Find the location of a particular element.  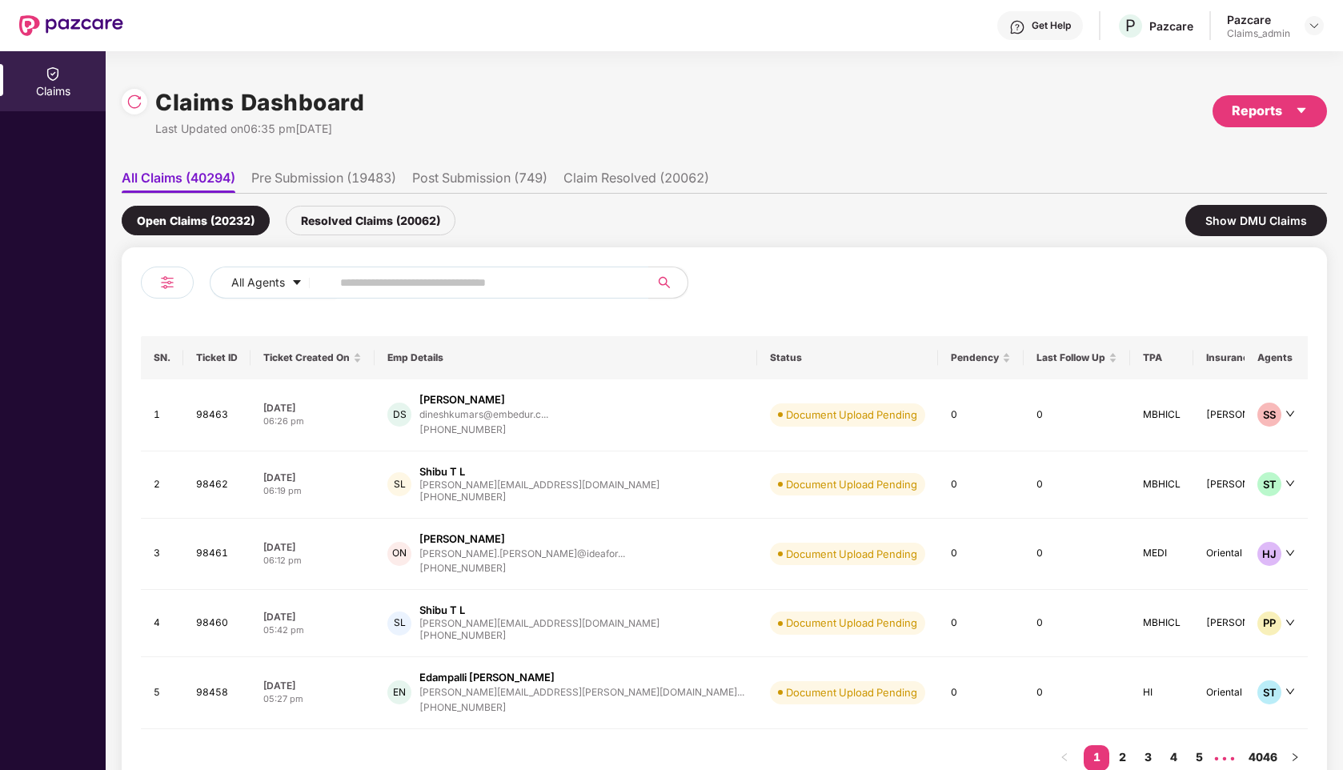

img: svg+xml;base64,PHN2ZyBpZD0iUmVsb2FkLTMyeDMyIiB4bWxucz0iaHR0cDovL3d3dy53My5vcmcvMjAwMC9zdmciIHdpZH... is located at coordinates (134, 102).